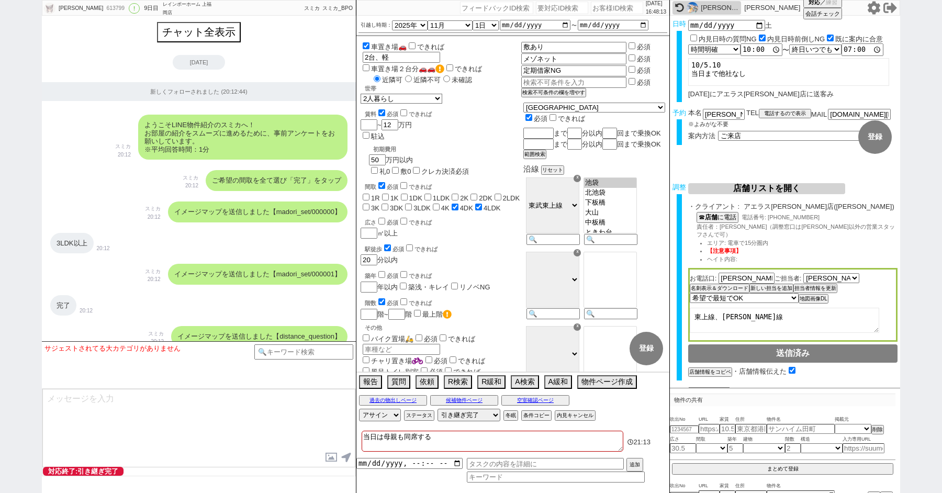  Describe the element at coordinates (859, 39) in the screenshot. I see `label: 既に案内に合意` at that location.